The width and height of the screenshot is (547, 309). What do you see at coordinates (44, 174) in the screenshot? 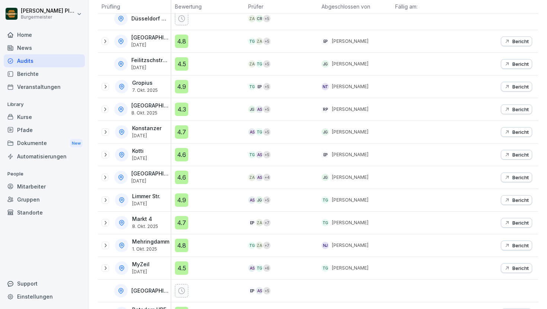
I see `p: People` at bounding box center [44, 174].